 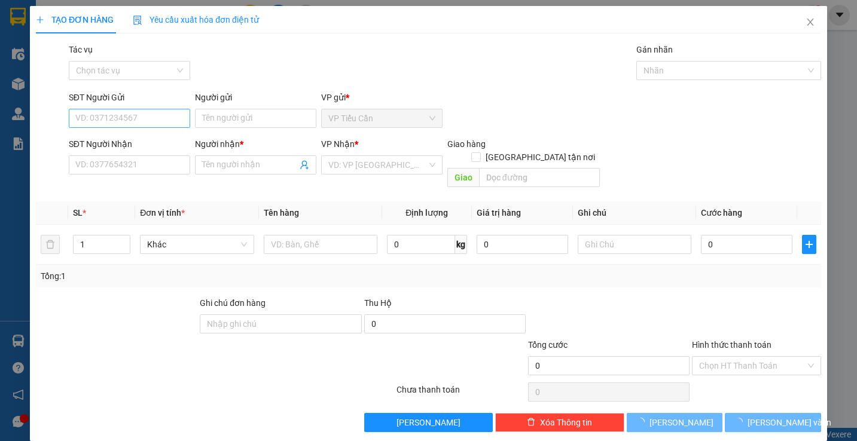 What do you see at coordinates (281, 213) in the screenshot?
I see `span: Tên hàng` at bounding box center [281, 213].